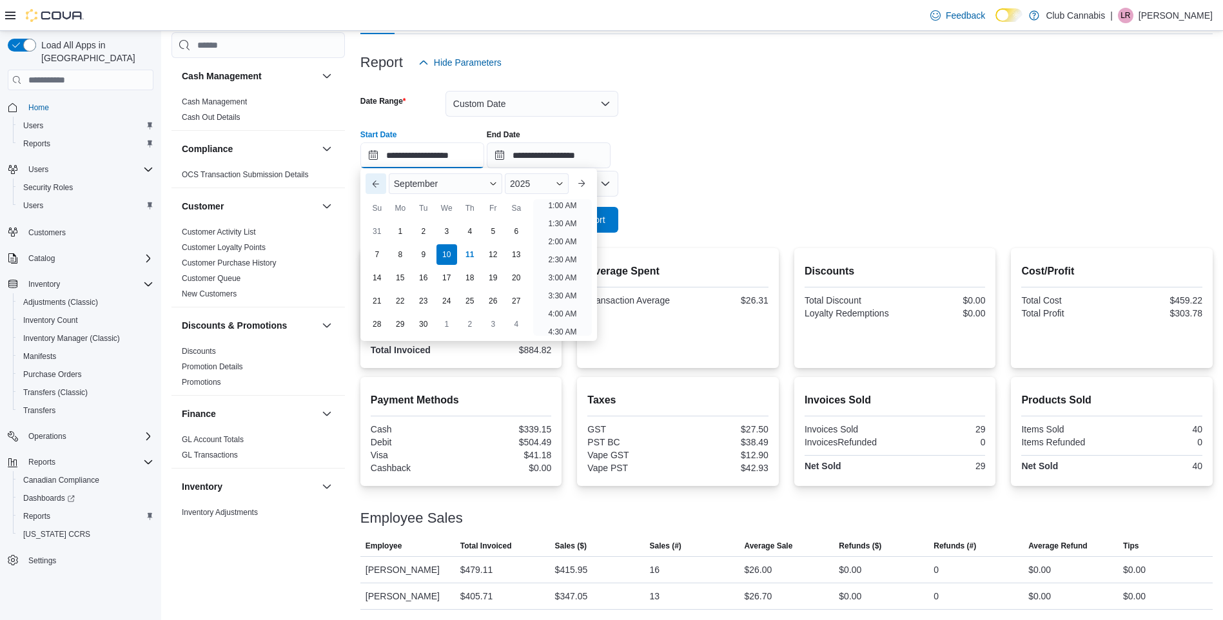 Image resolution: width=1223 pixels, height=620 pixels. What do you see at coordinates (725, 468) in the screenshot?
I see `div: $42.93` at bounding box center [725, 468].